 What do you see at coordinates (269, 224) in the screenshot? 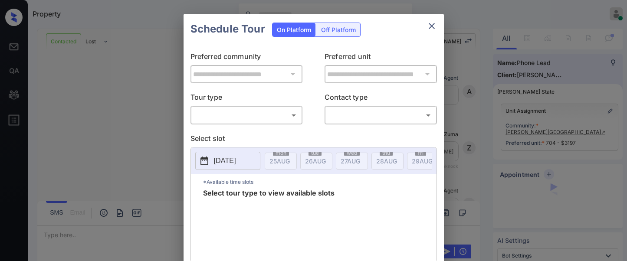
I see `span: Select tour type to view available slots` at bounding box center [269, 224].